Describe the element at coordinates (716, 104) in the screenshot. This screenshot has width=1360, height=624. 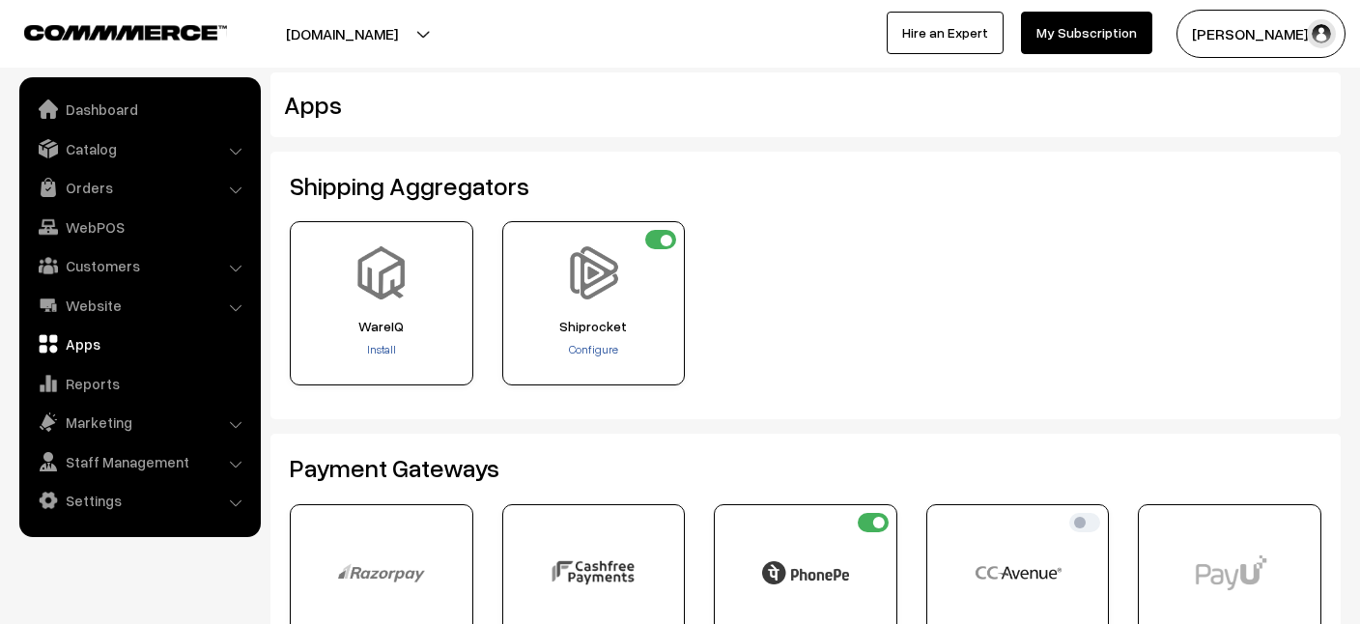
I see `h2: Apps` at that location.